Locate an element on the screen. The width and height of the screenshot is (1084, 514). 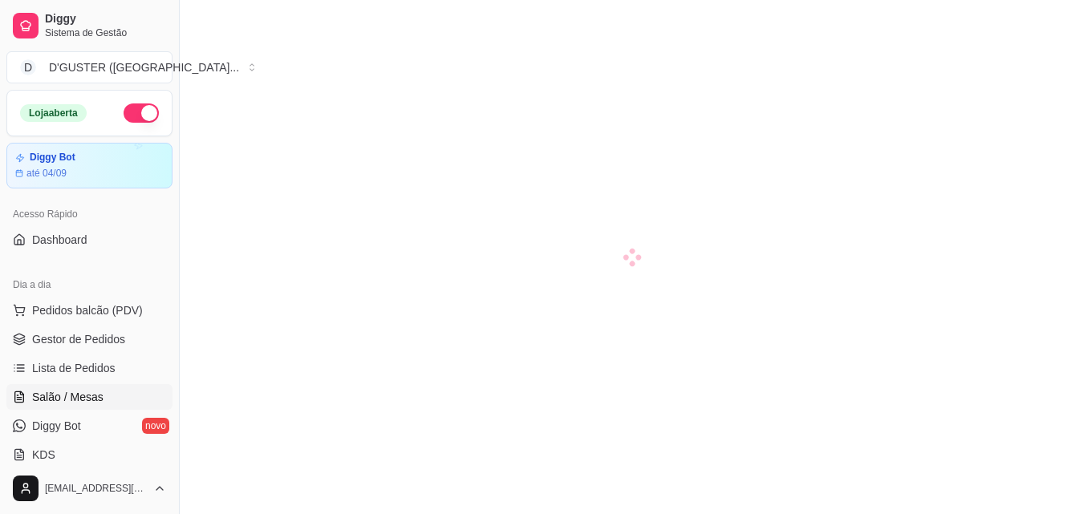
span: Sistema de Gestão is located at coordinates (105, 33).